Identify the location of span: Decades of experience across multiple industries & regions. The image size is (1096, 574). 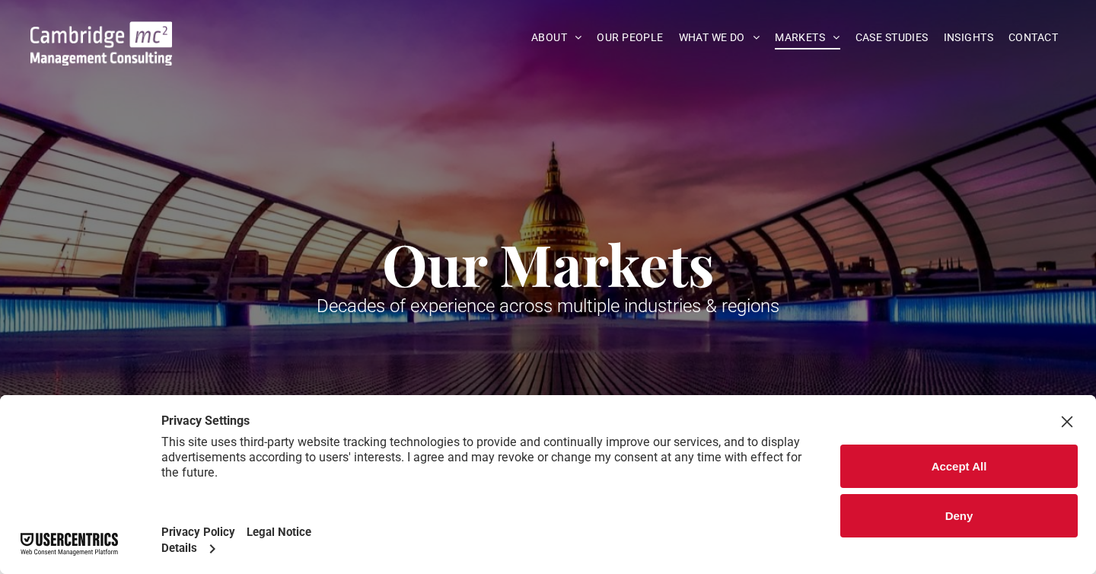
(548, 306).